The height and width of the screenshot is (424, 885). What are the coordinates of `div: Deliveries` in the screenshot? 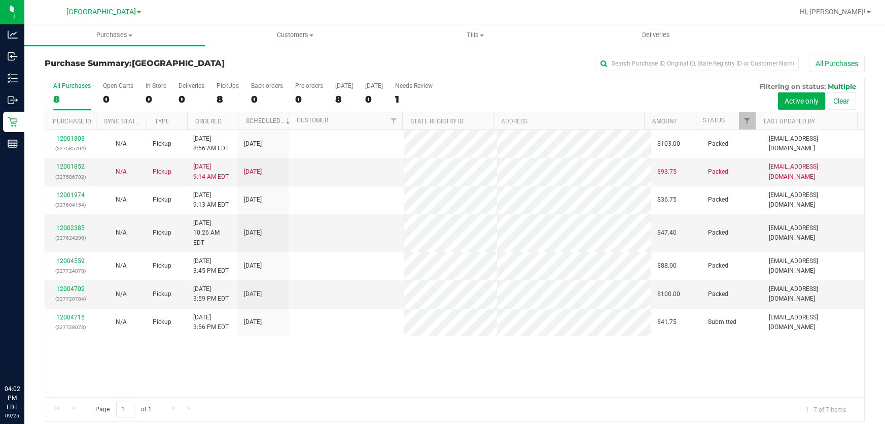 It's located at (191, 86).